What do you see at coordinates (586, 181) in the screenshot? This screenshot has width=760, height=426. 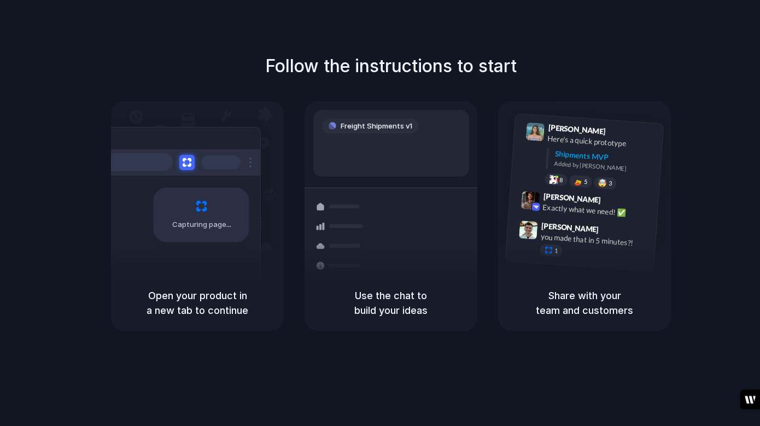 I see `span: 5` at bounding box center [586, 181].